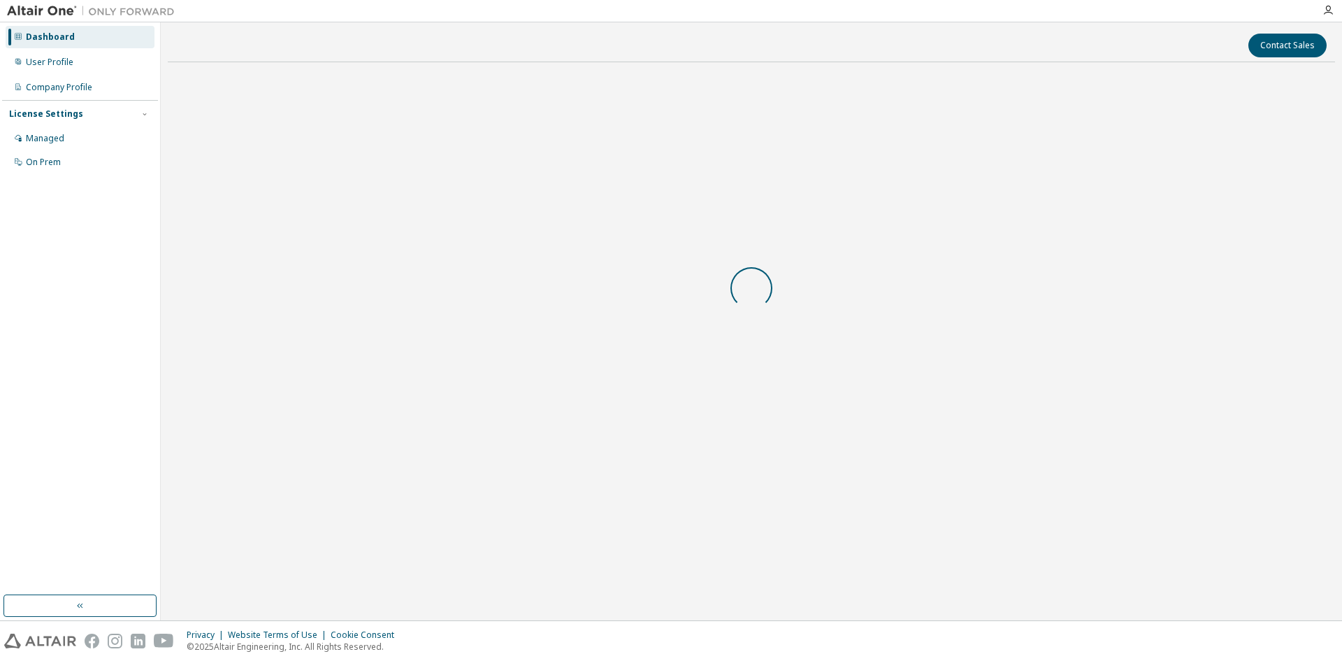  Describe the element at coordinates (59, 87) in the screenshot. I see `div: Company Profile` at that location.